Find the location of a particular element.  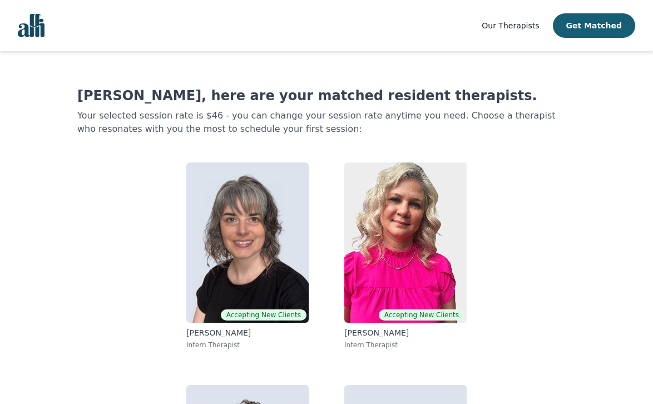

a: Get Matched is located at coordinates (594, 26).